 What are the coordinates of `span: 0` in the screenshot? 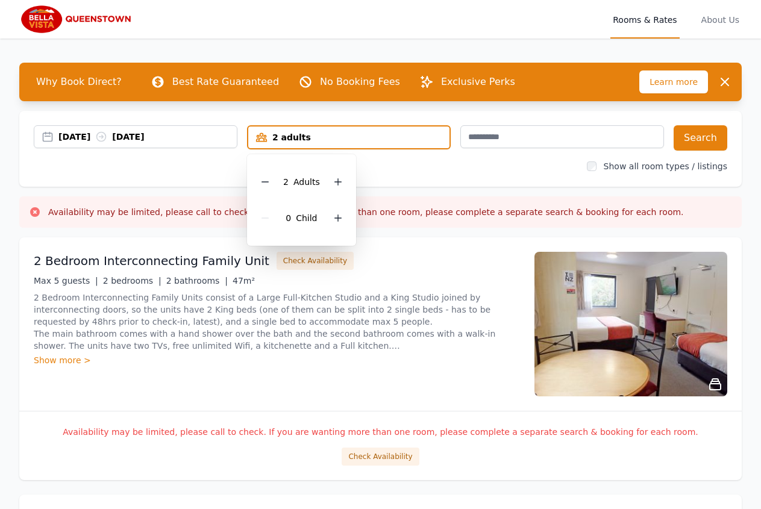 It's located at (288, 218).